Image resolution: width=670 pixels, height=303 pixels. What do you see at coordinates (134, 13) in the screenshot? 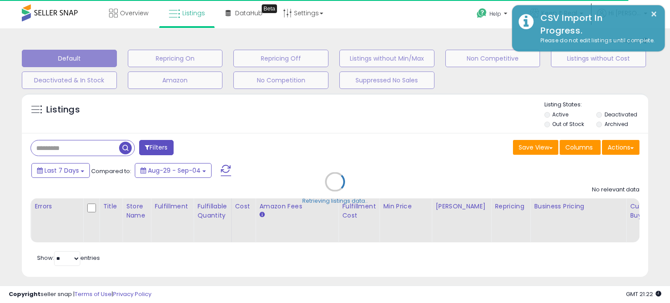
I see `span: Overview` at bounding box center [134, 13].